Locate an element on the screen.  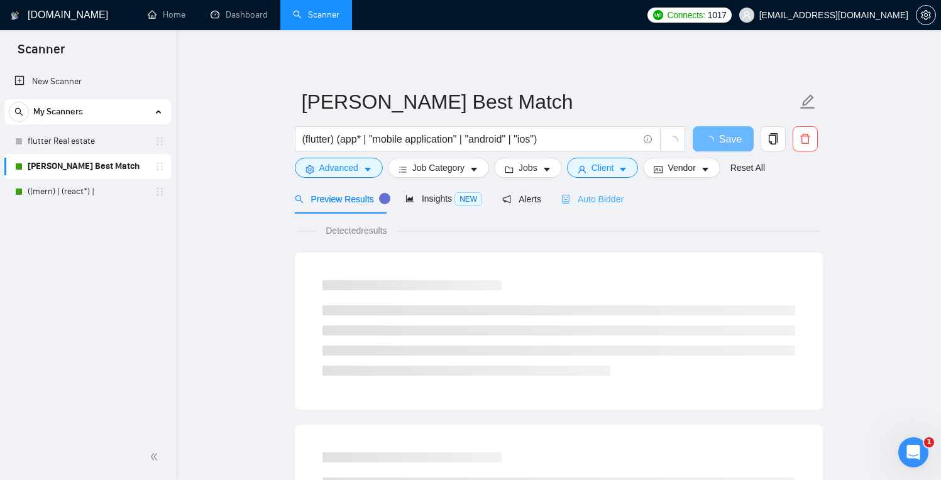
a: ((mern) | (react*) | is located at coordinates (87, 192).